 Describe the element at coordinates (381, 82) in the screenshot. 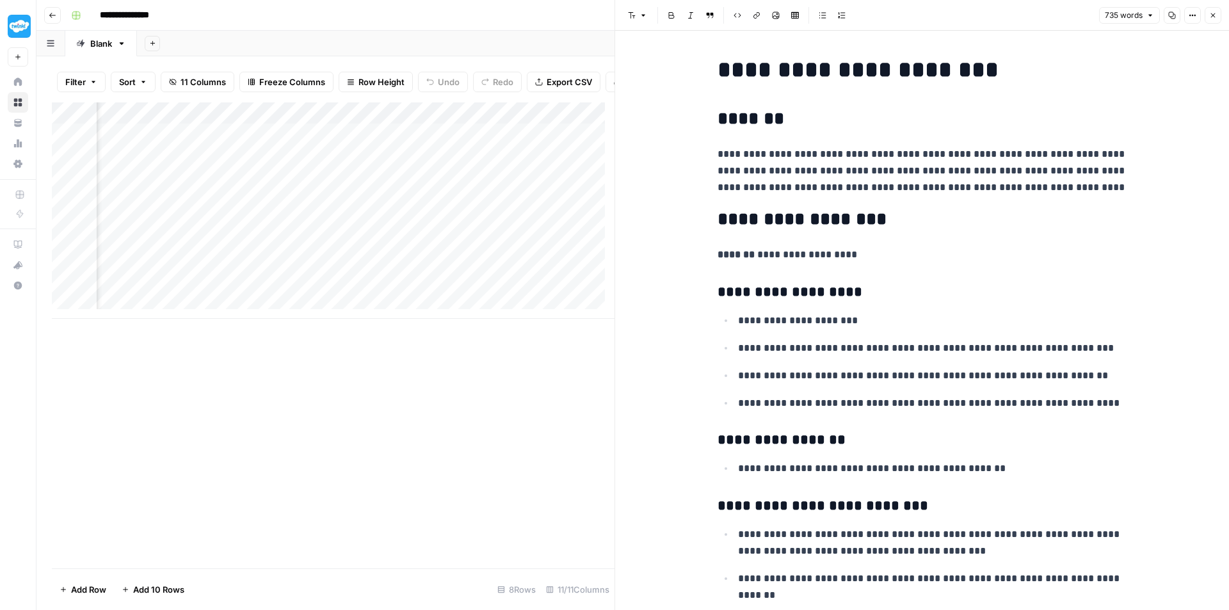

I see `span: Row Height` at that location.